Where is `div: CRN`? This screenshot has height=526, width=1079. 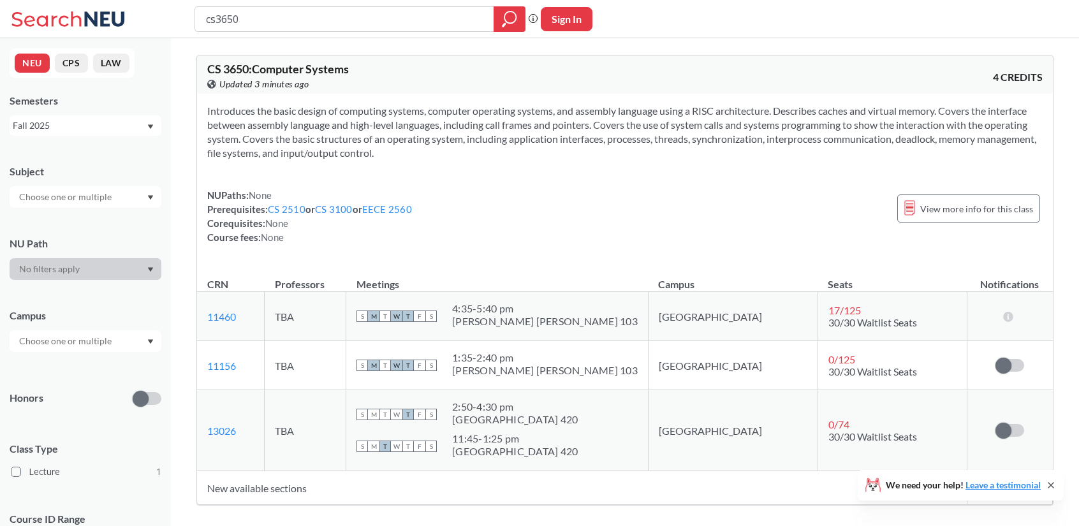 div: CRN is located at coordinates (218, 284).